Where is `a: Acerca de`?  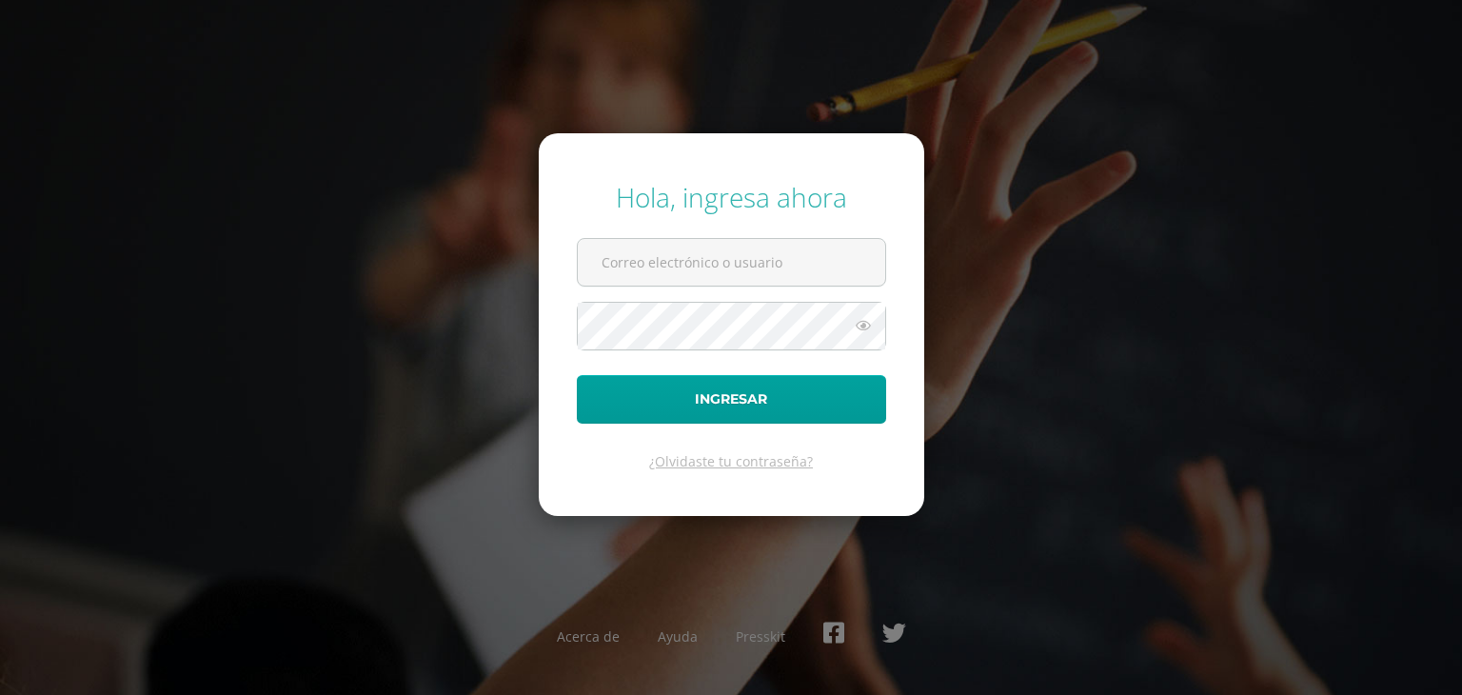
a: Acerca de is located at coordinates (588, 636).